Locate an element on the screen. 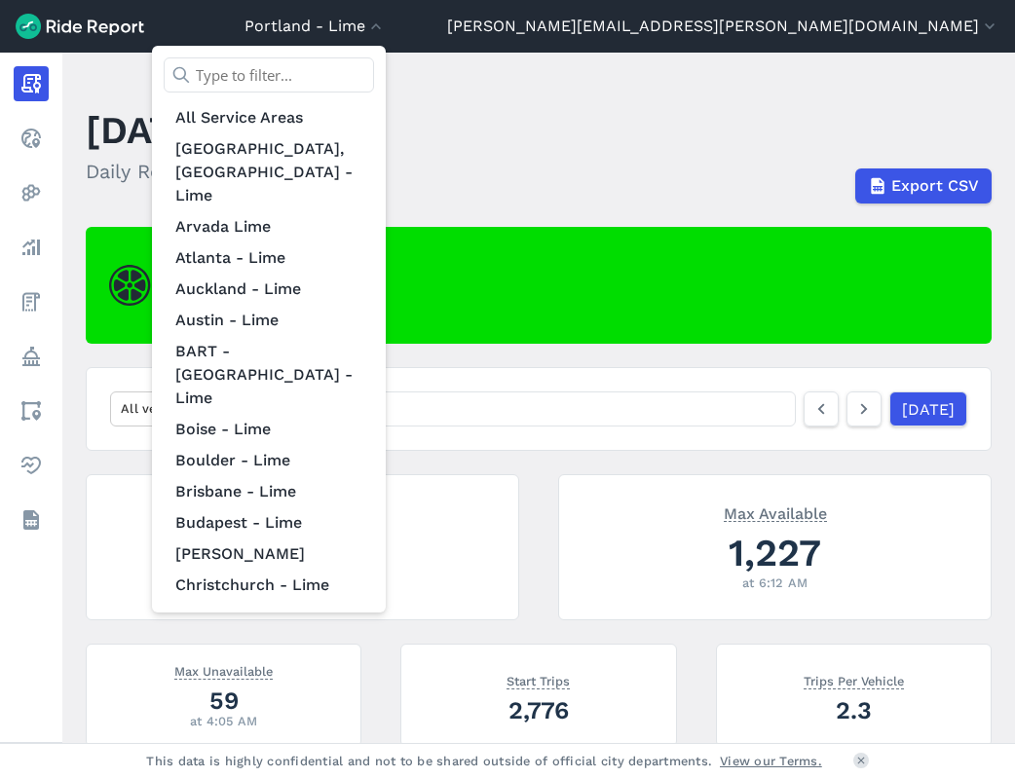 The image size is (1015, 778). a: Arvada Lime is located at coordinates (269, 227).